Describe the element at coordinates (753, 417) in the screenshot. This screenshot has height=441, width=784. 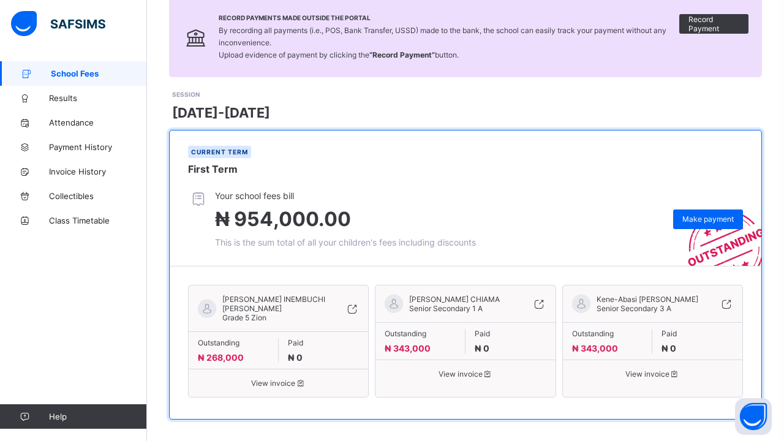
I see `button: Open asap` at that location.